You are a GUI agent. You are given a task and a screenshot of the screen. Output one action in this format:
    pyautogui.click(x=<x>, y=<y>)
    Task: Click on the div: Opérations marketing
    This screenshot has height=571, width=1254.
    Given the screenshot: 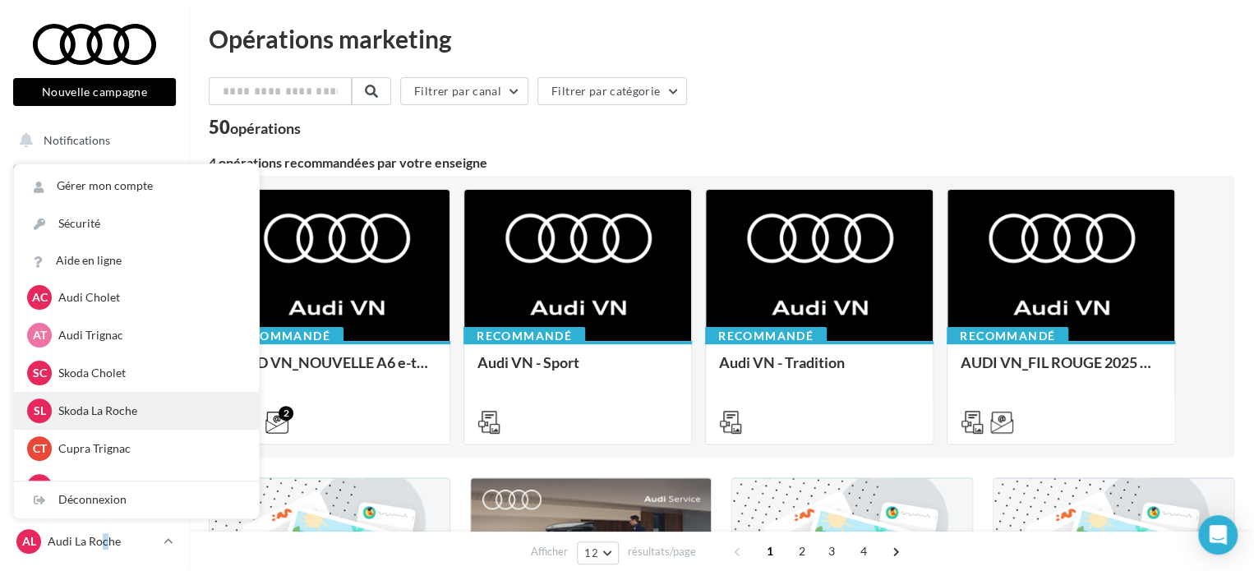 What is the action you would take?
    pyautogui.click(x=722, y=39)
    